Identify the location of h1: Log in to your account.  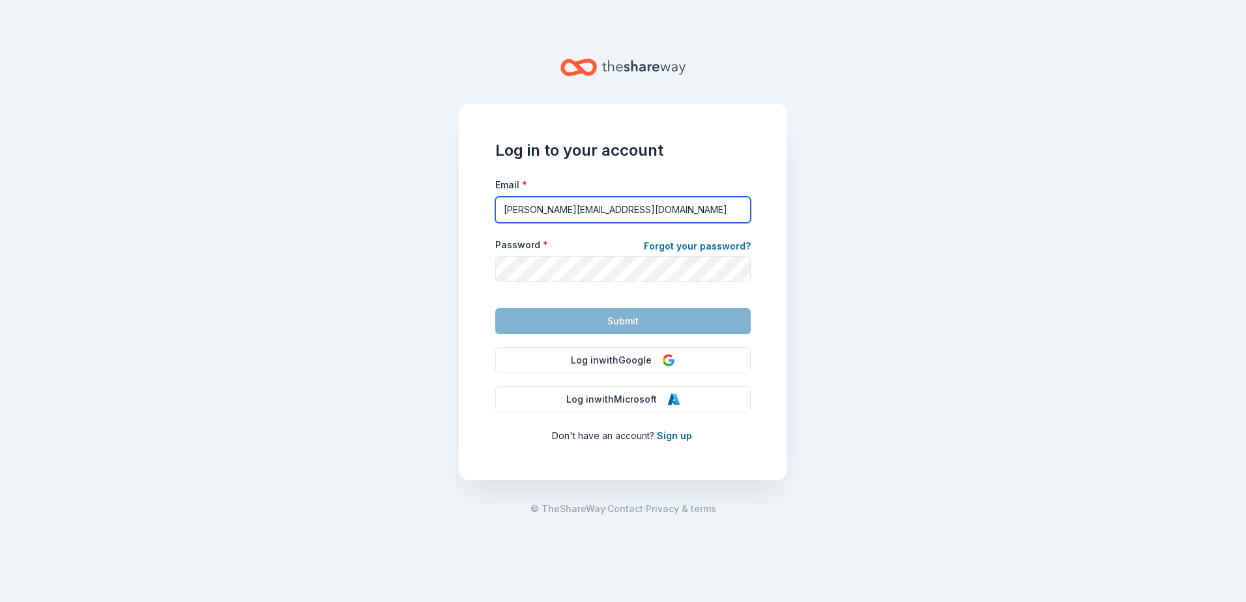
(623, 150).